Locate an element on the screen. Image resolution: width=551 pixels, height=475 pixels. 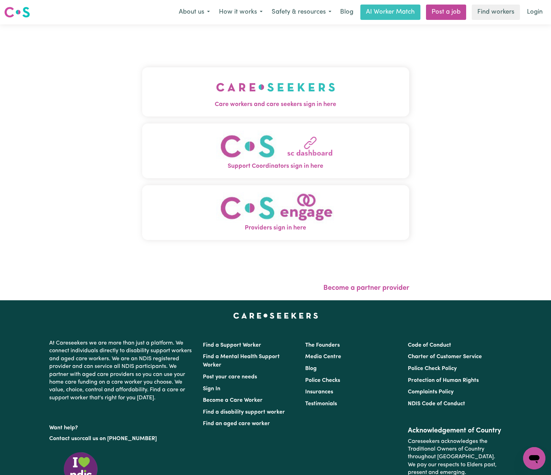
span: Care workers and care seekers sign in here is located at coordinates (275, 105).